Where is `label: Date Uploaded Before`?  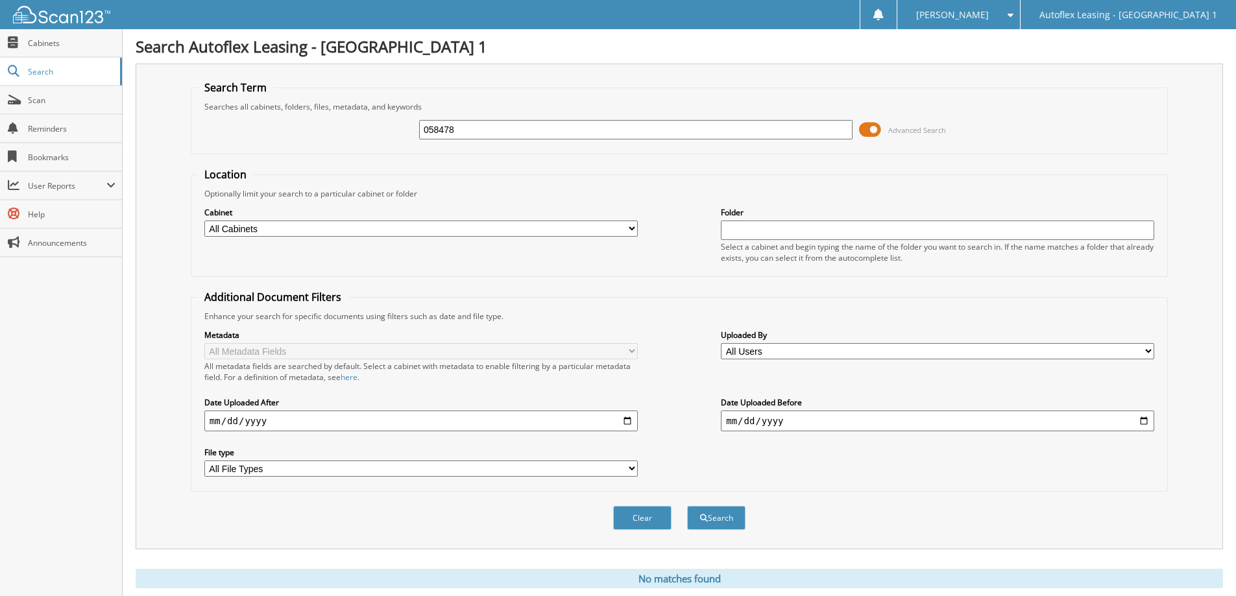
label: Date Uploaded Before is located at coordinates (938, 402).